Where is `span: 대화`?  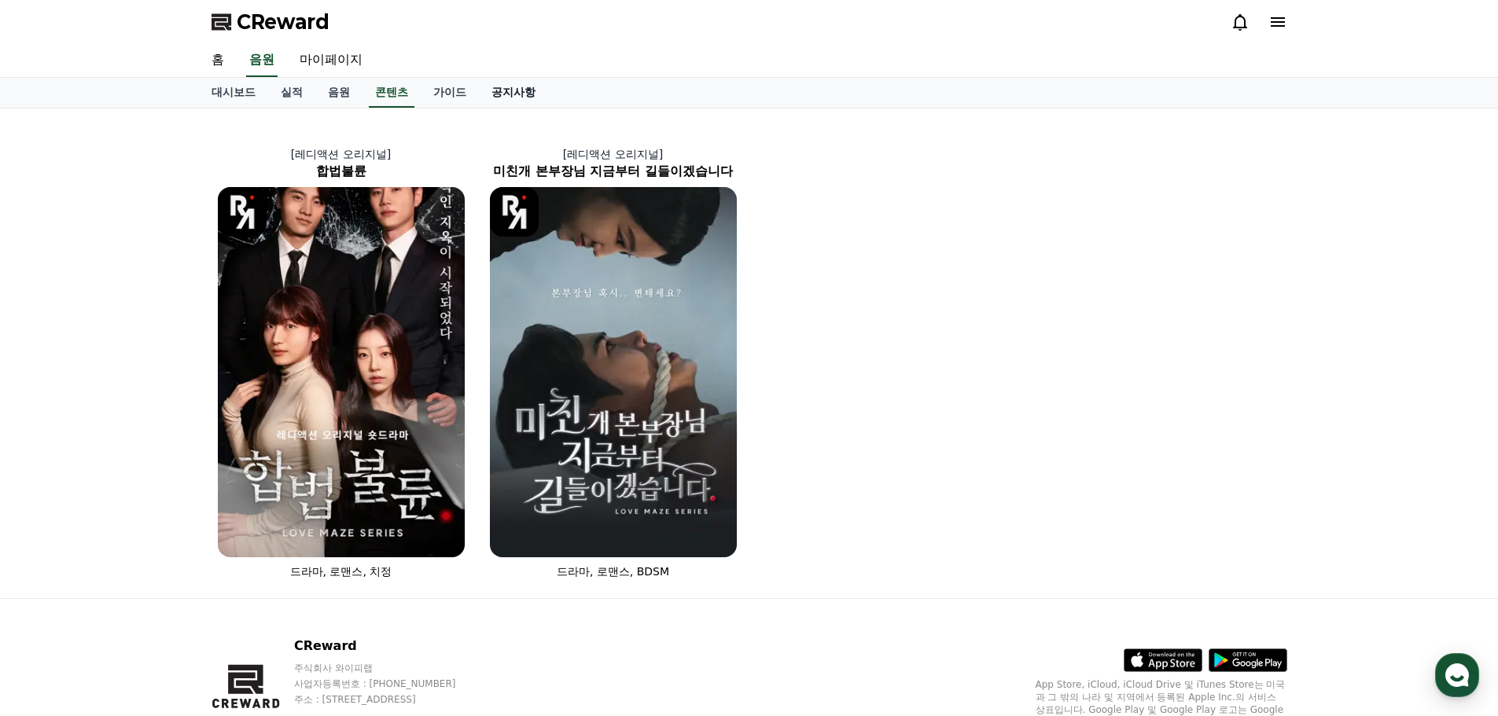
span: 대화 is located at coordinates (153, 529).